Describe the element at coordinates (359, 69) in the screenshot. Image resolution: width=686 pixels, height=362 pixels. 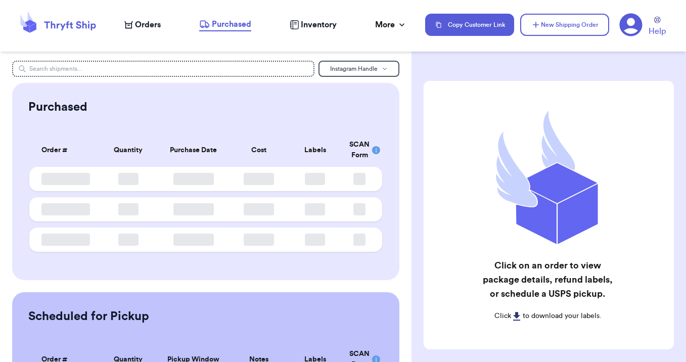
I see `button: Instagram Handle` at that location.